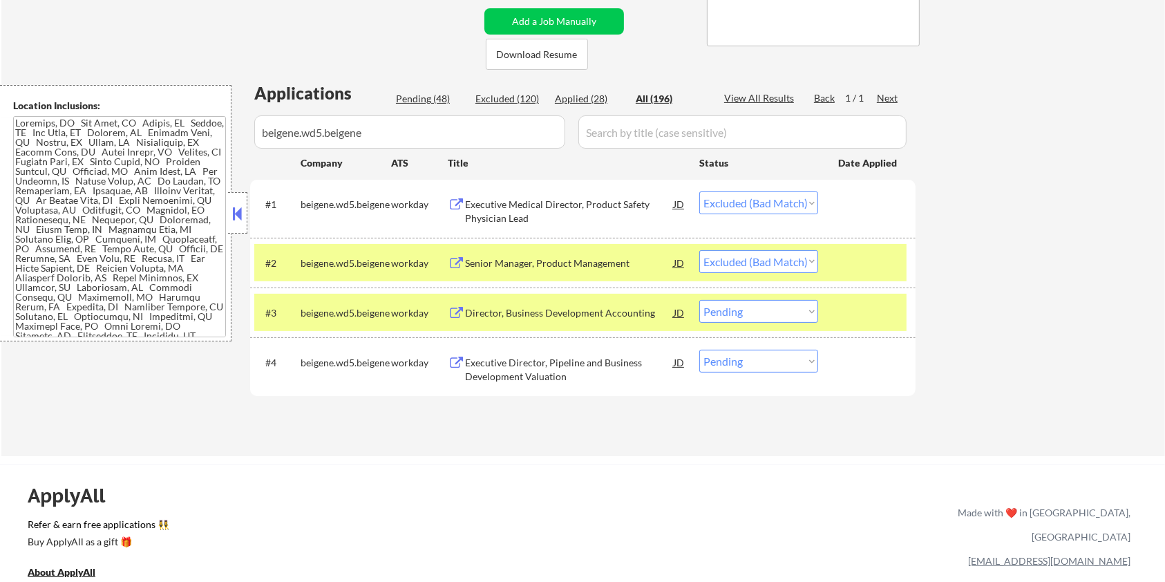 The image size is (1165, 582). What do you see at coordinates (537, 54) in the screenshot?
I see `button: Download Resume` at bounding box center [537, 54].